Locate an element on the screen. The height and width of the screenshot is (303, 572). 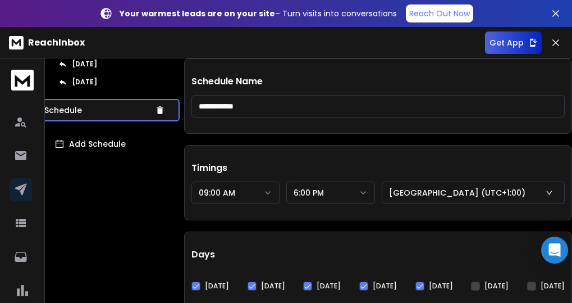
div: Open Intercom Messenger is located at coordinates (555, 250).